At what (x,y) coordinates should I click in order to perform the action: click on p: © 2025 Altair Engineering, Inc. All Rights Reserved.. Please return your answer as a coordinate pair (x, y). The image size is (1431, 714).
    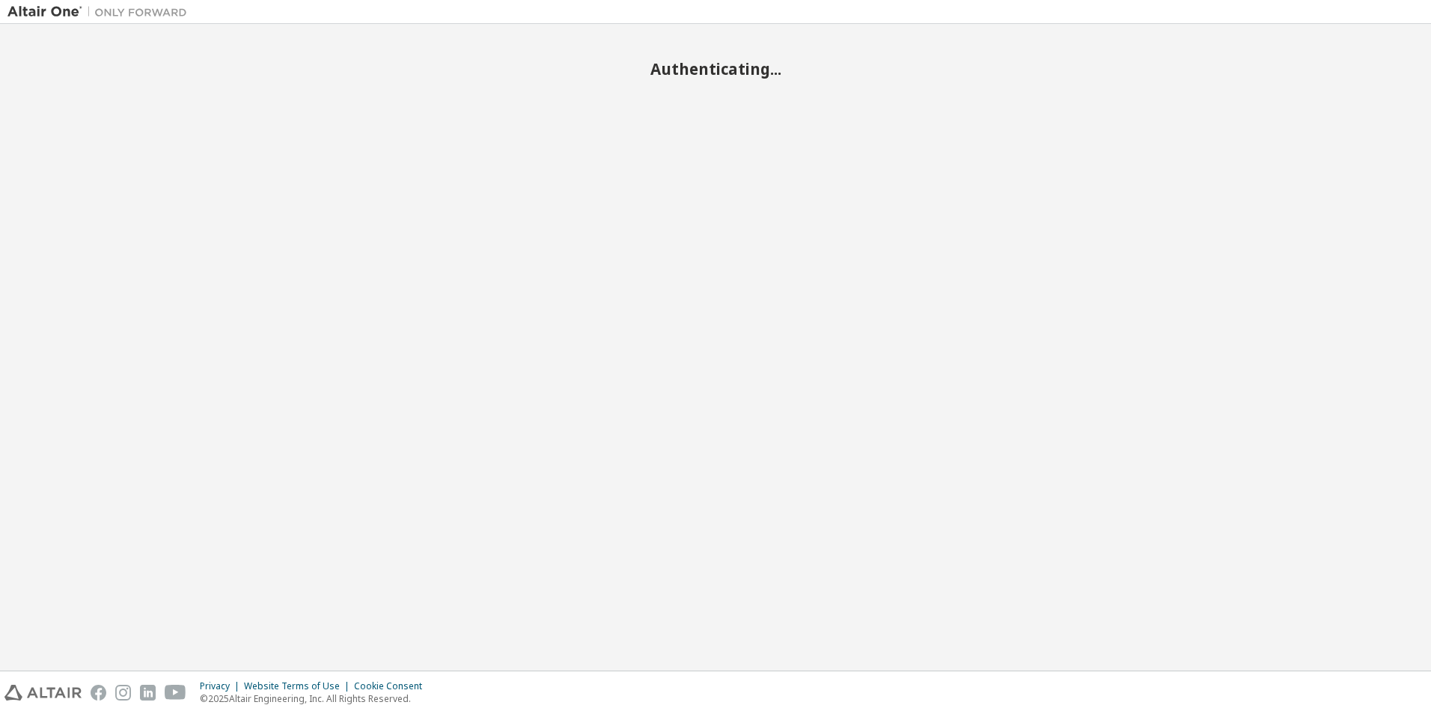
    Looking at the image, I should click on (315, 698).